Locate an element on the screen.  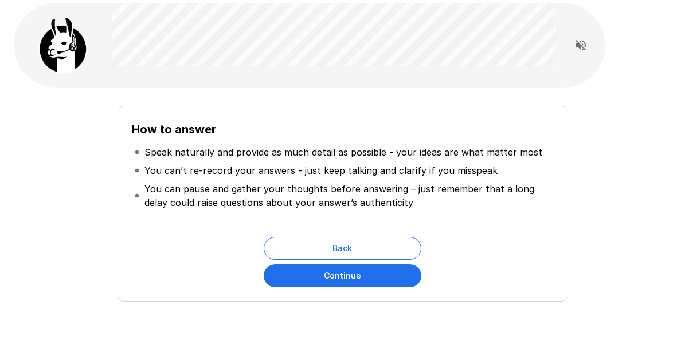
p: Speak naturally and provide as much detail as possible - your ideas are what matter most is located at coordinates (343, 152).